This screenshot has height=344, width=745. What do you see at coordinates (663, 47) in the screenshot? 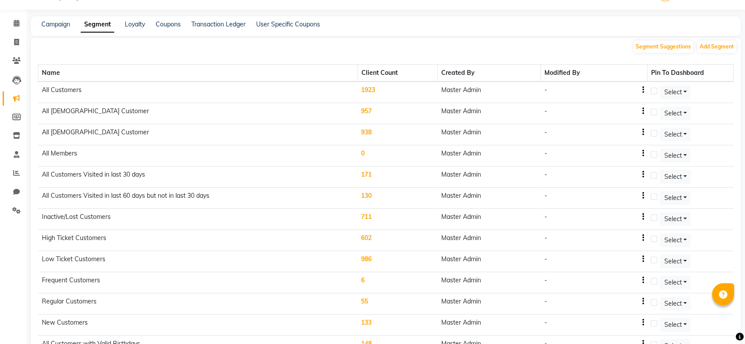
I see `button: Segment Suggestions` at bounding box center [663, 47].